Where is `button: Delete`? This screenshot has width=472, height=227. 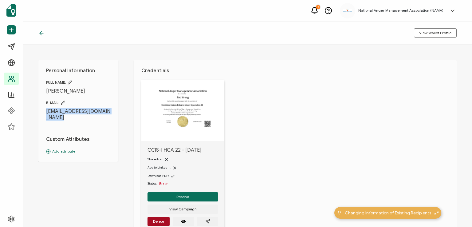
button: Delete is located at coordinates (158, 221).